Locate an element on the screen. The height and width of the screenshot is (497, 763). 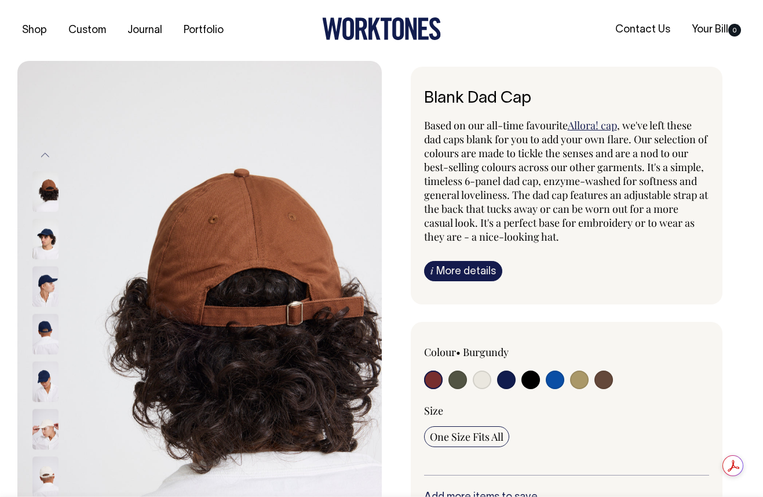
a: iMore details is located at coordinates (463, 271).